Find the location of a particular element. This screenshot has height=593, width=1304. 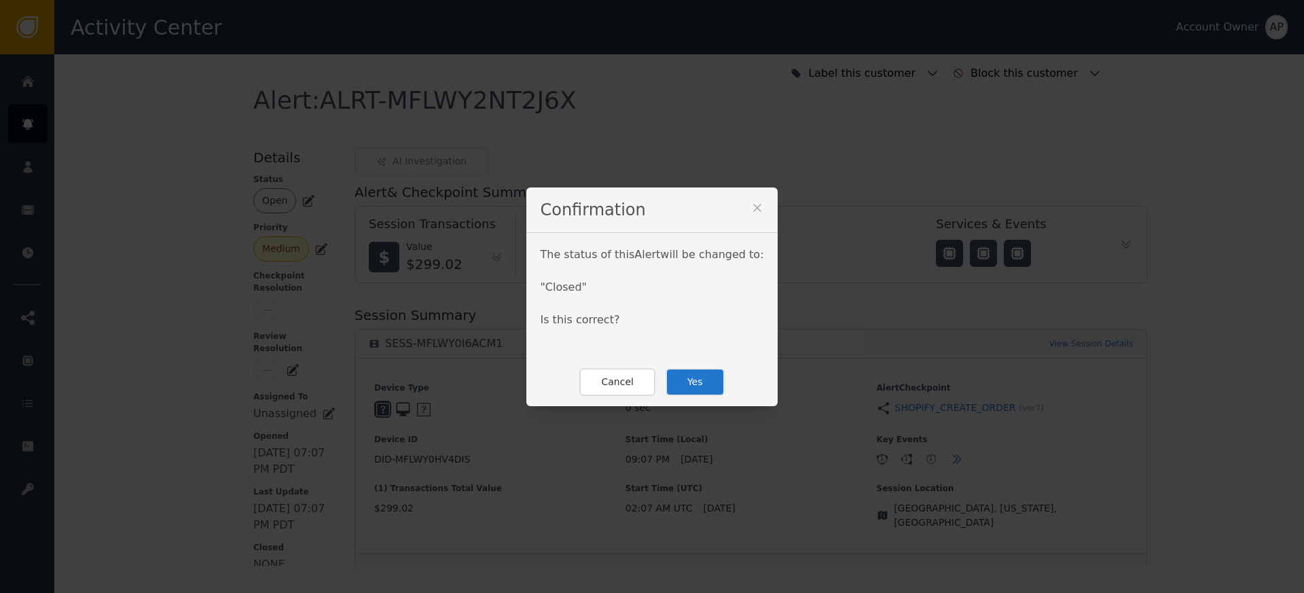

button: Yes is located at coordinates (695, 382).